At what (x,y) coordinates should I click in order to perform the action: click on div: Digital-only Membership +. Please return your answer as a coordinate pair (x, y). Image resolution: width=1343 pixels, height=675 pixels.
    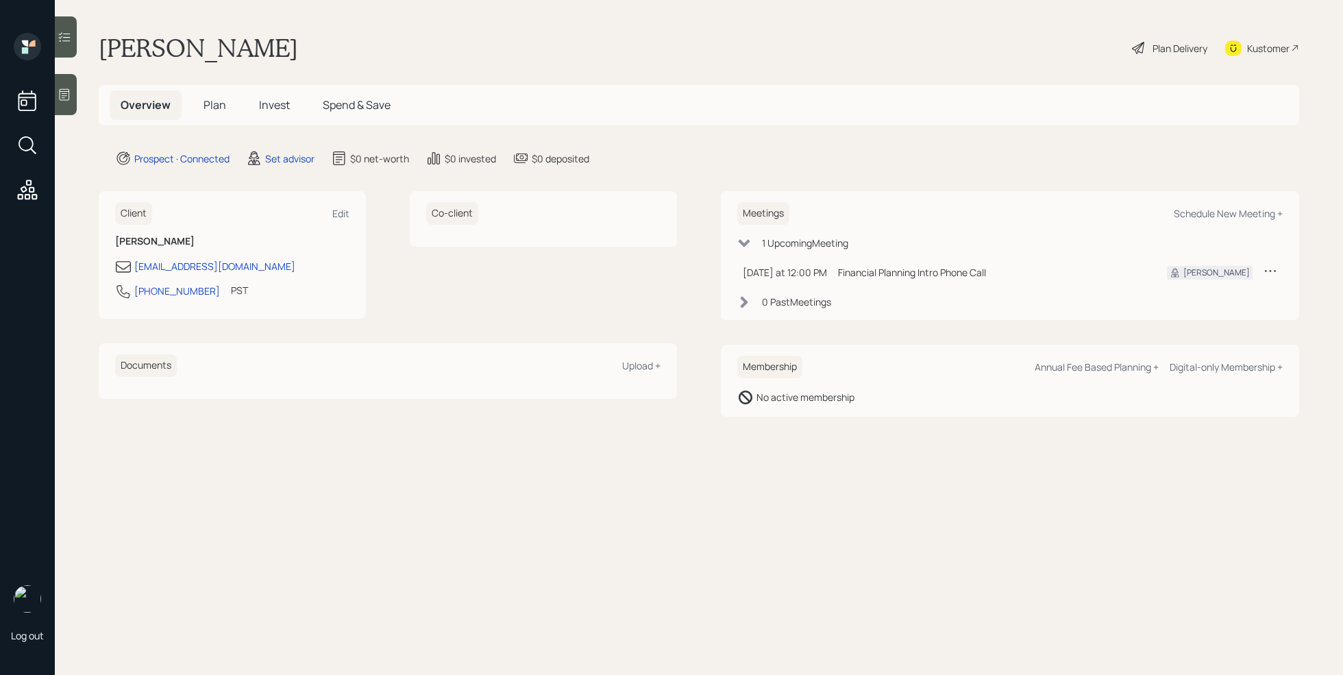
    Looking at the image, I should click on (1226, 367).